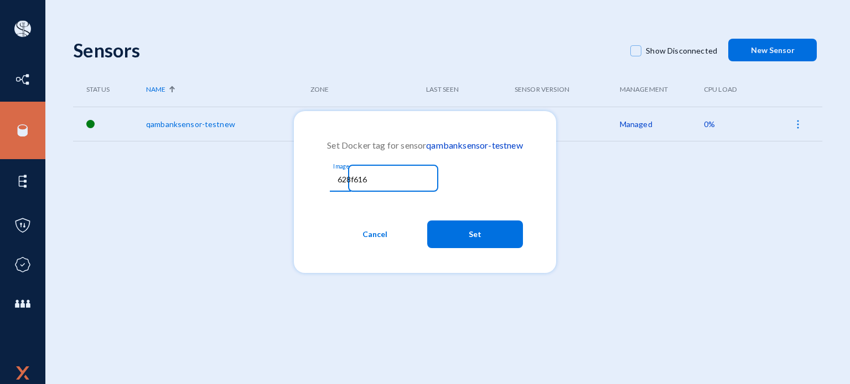  Describe the element at coordinates (475, 235) in the screenshot. I see `button: Set` at that location.